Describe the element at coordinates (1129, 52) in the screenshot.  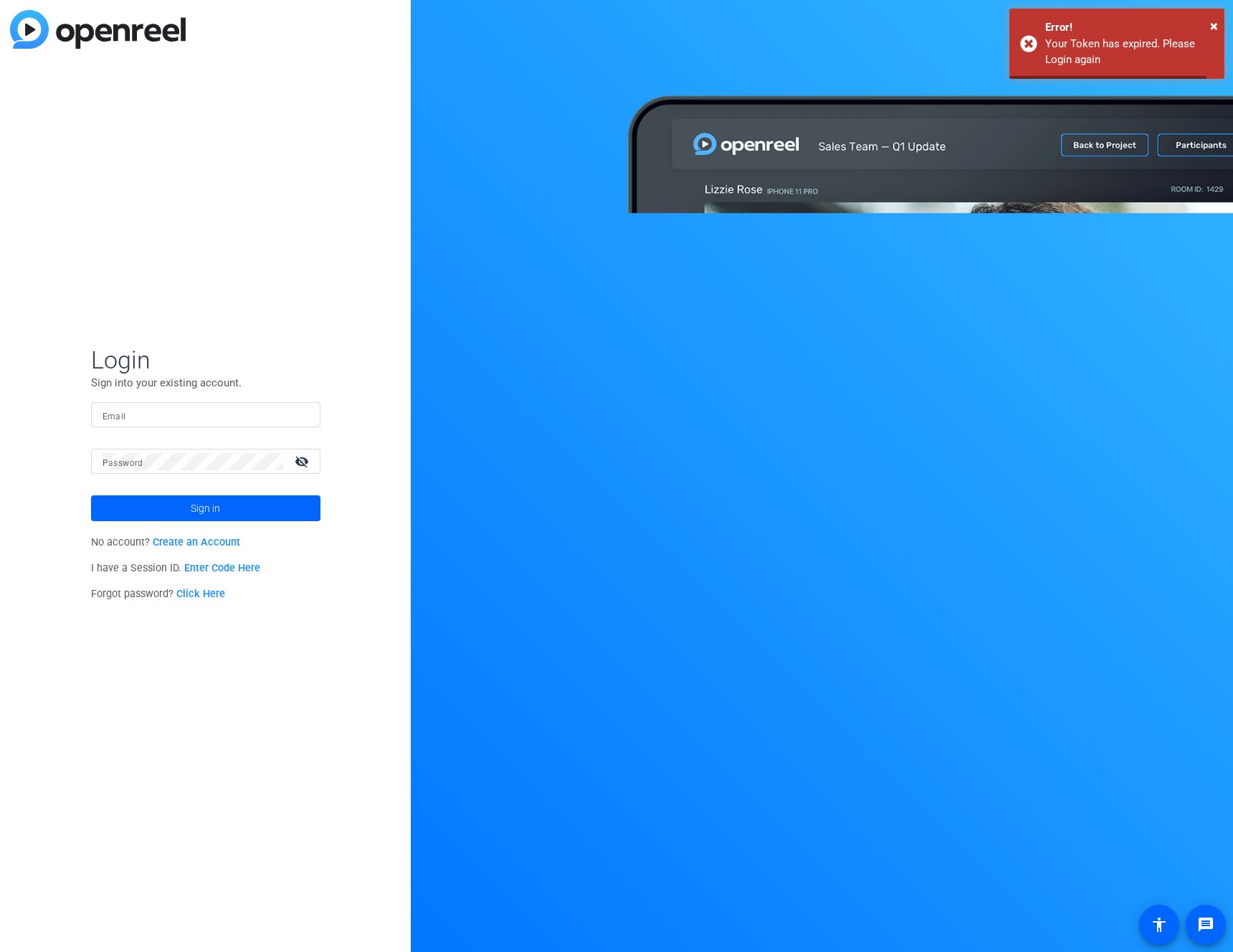
I see `div: Your Token has expired. Please Login again` at that location.